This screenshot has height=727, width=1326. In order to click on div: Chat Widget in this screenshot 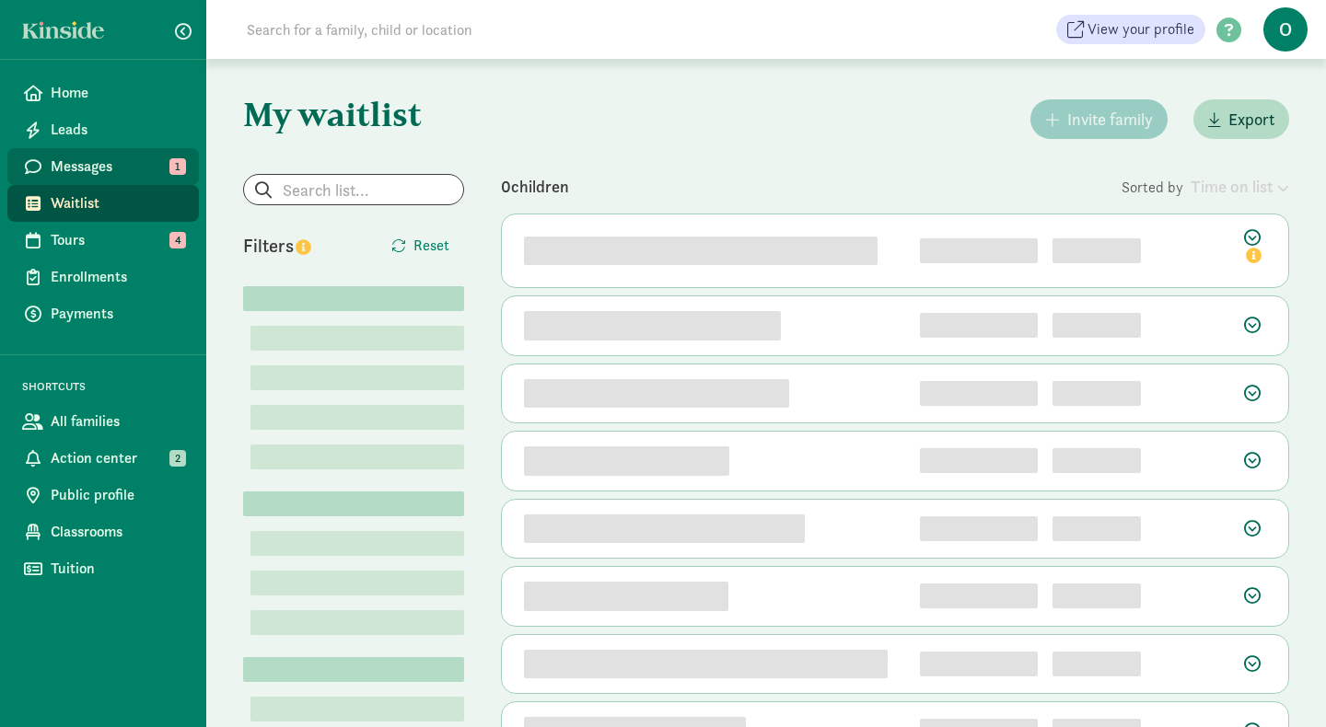, I will do `click(1280, 683)`.